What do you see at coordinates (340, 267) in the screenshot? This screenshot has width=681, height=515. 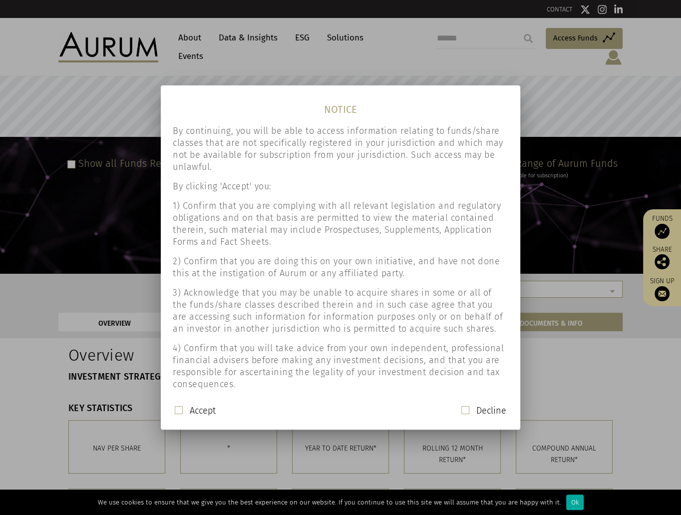 I see `p: 2) Confirm that you are doing this on your own initiative, and have not done this at the instigat...` at bounding box center [340, 267].